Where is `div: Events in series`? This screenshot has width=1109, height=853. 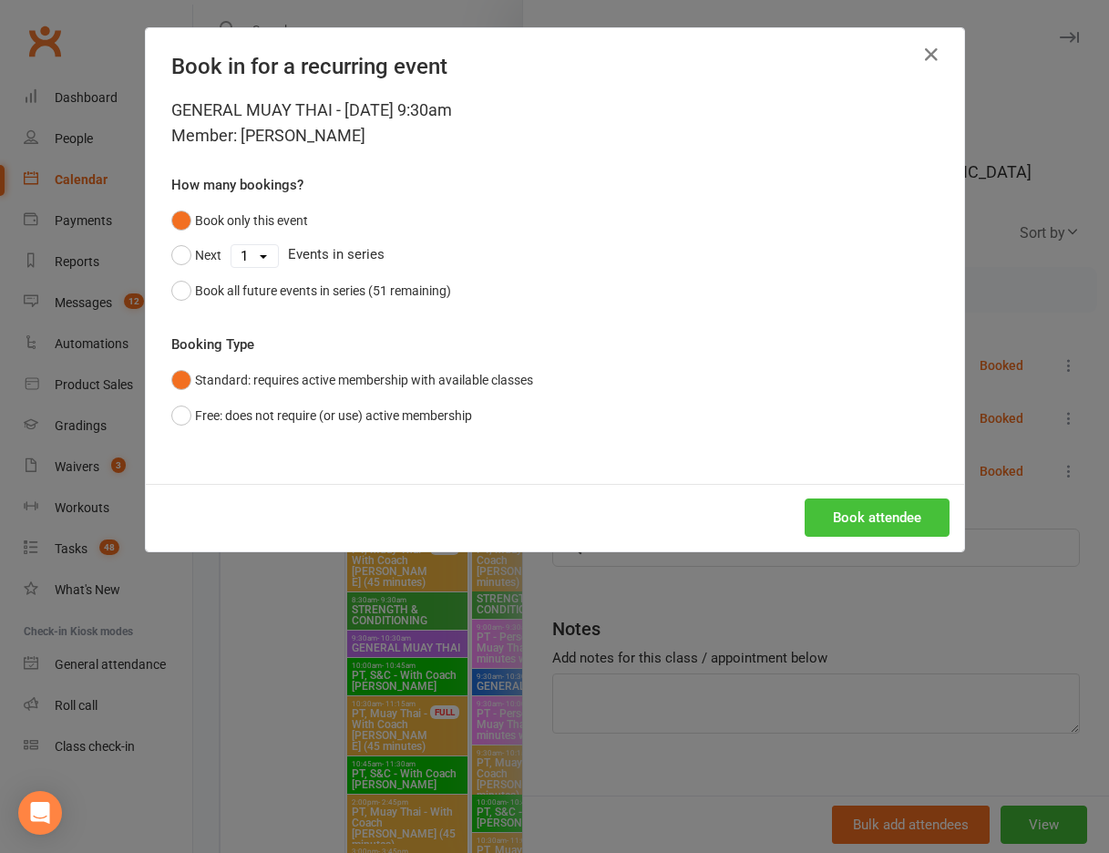
div: Events in series is located at coordinates (555, 255).